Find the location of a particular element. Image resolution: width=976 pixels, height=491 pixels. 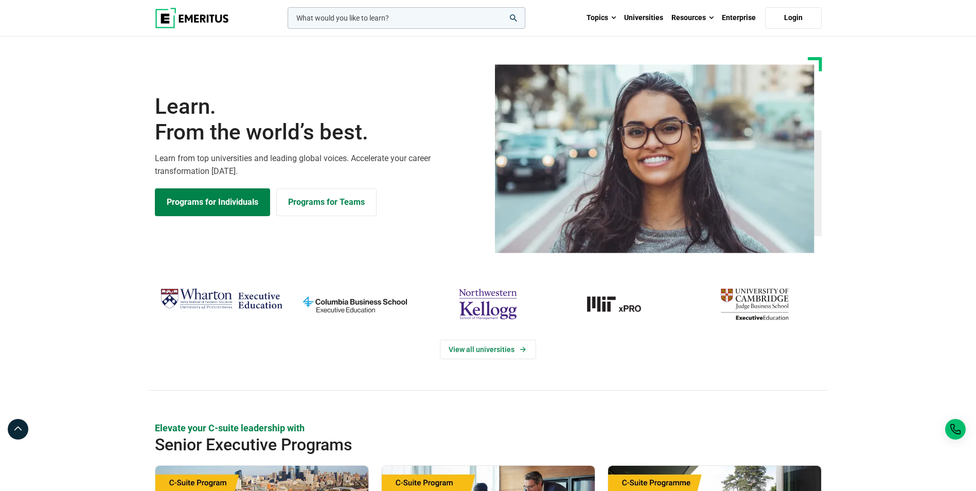

img: northwestern-kellogg is located at coordinates (488, 304).